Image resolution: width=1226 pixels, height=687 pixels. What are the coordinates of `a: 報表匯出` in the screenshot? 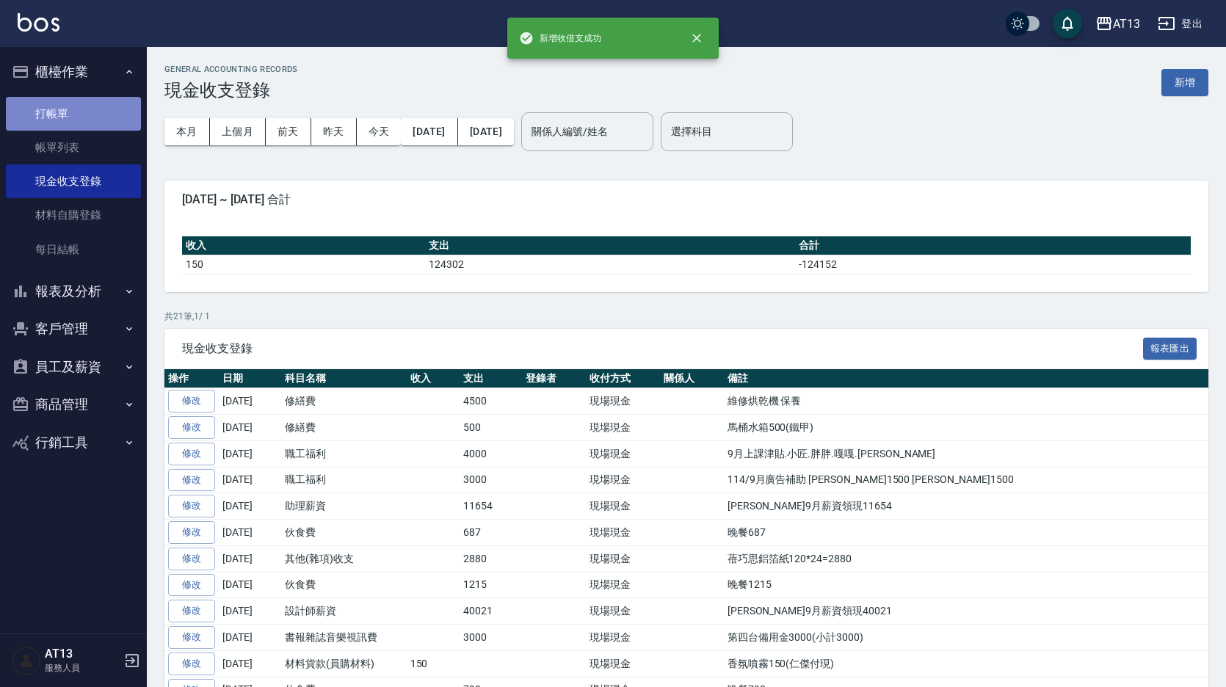 It's located at (1170, 347).